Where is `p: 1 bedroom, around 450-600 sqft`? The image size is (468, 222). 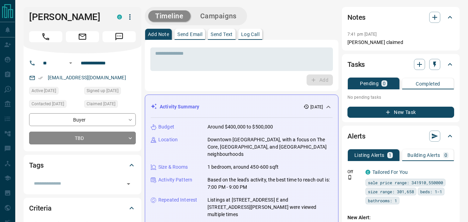
p: 1 bedroom, around 450-600 sqft is located at coordinates (243, 167).